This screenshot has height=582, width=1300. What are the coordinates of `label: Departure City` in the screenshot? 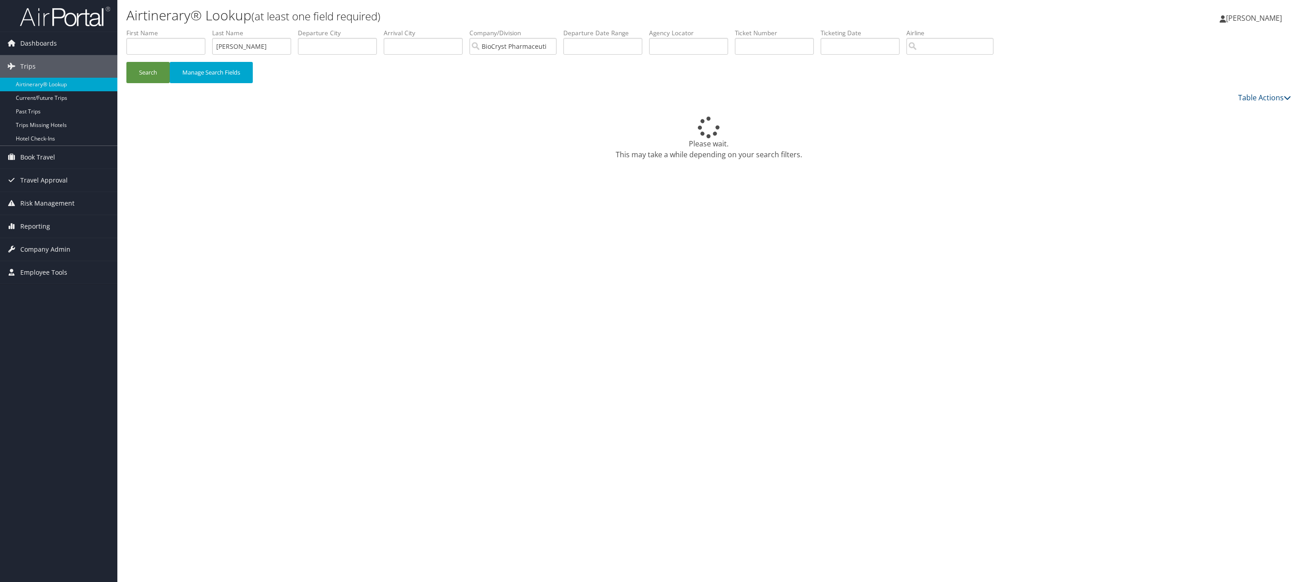 It's located at (341, 33).